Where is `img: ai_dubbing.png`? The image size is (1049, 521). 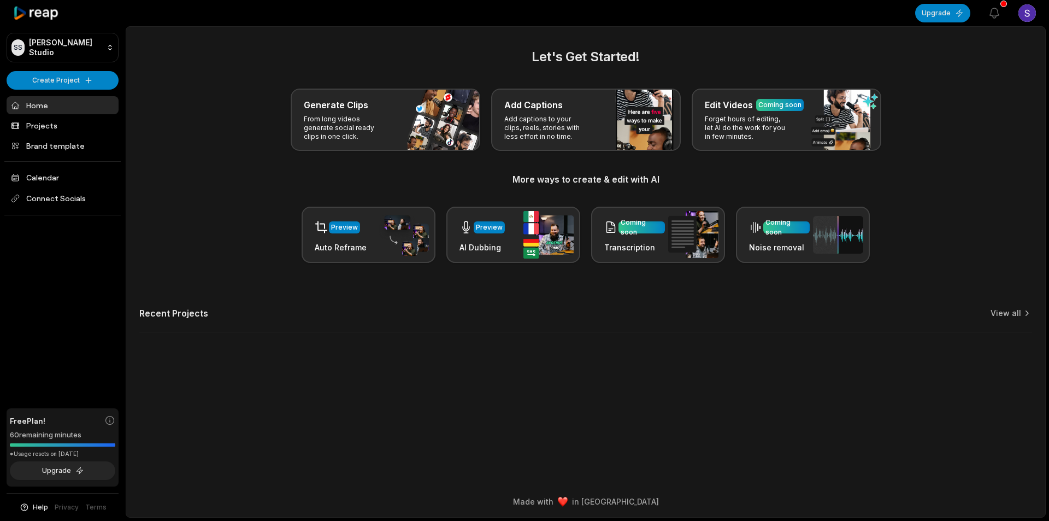 img: ai_dubbing.png is located at coordinates (549, 234).